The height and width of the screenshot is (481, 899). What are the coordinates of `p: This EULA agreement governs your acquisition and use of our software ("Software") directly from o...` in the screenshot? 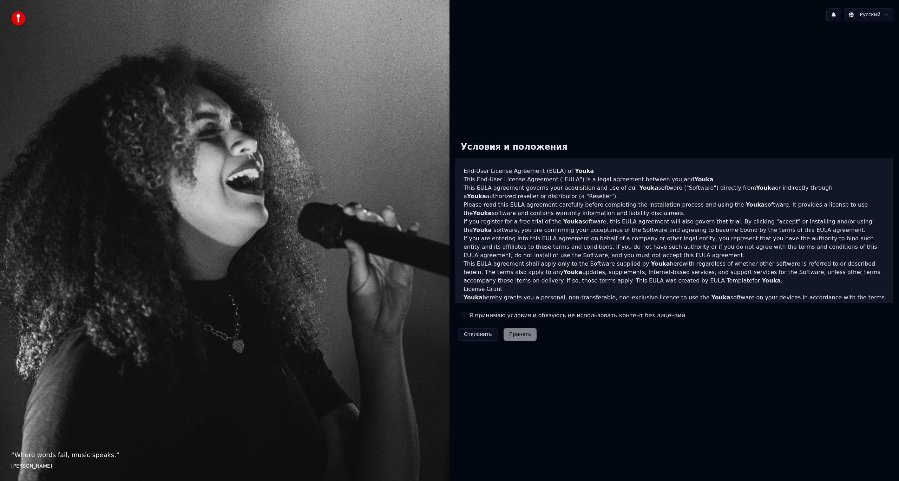 It's located at (674, 192).